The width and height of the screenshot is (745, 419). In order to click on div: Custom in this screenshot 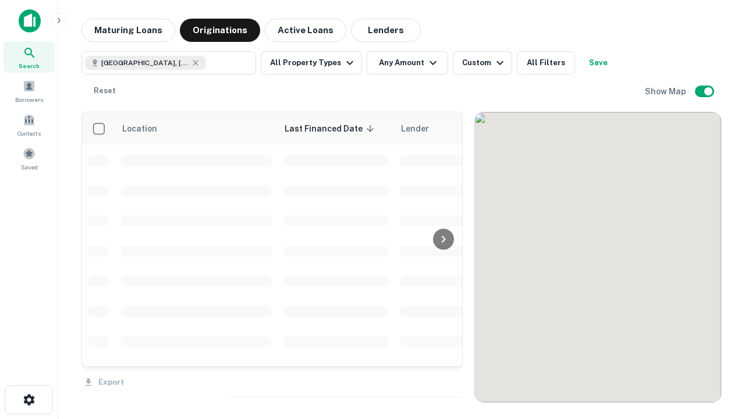, I will do `click(484, 63)`.